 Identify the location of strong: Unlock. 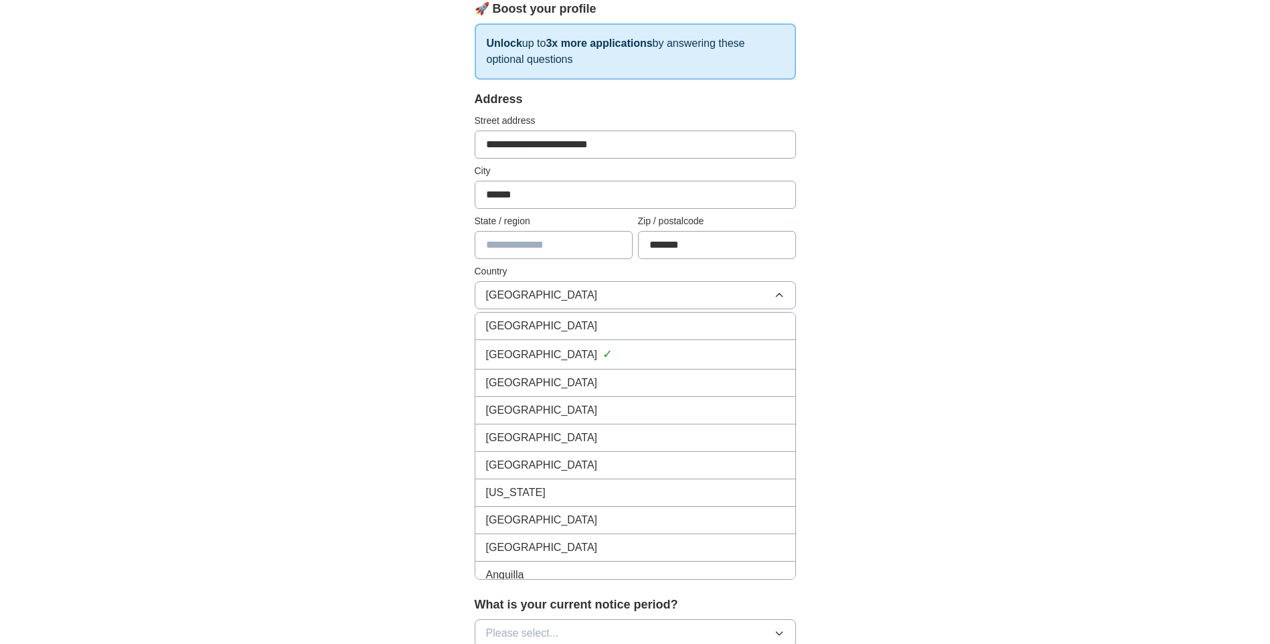
(504, 43).